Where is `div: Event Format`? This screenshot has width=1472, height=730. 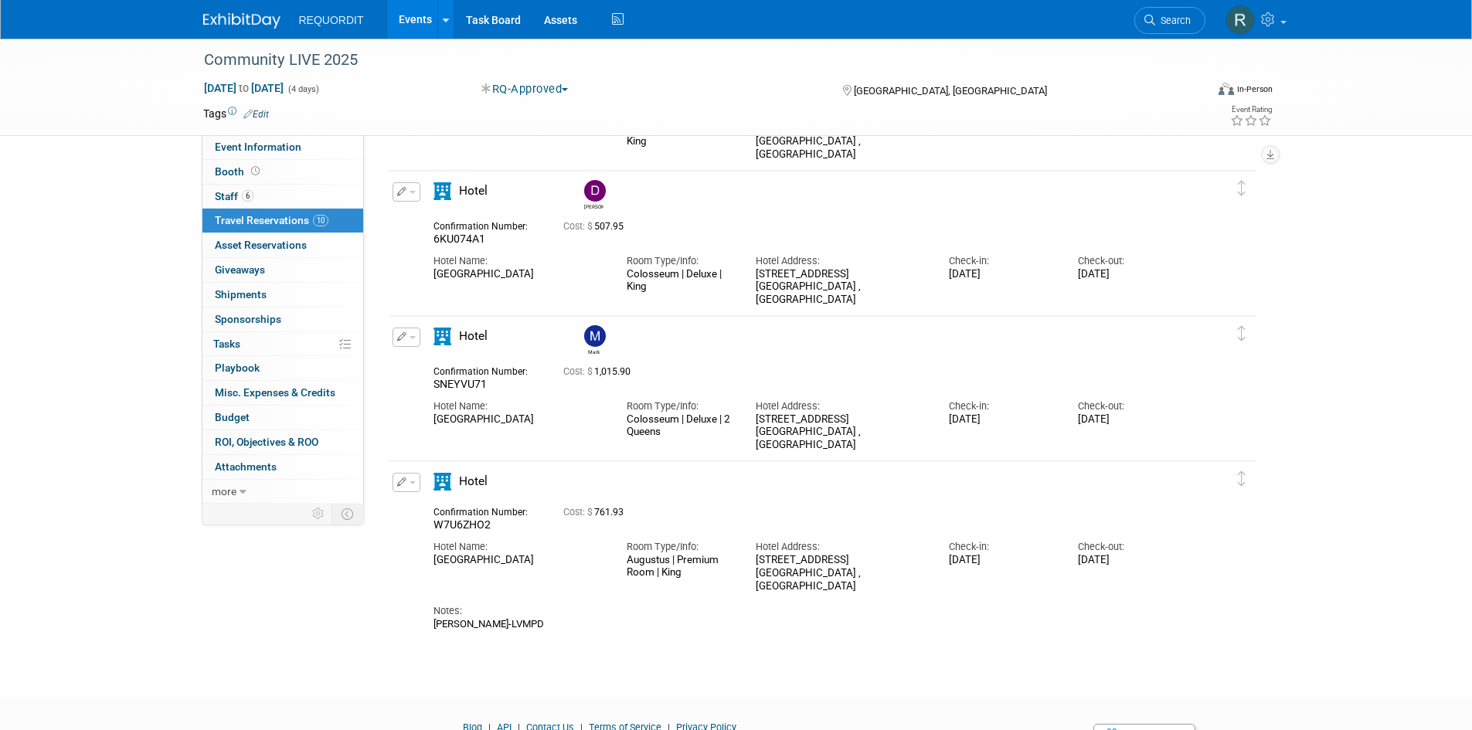
div: Event Format is located at coordinates (1194, 92).